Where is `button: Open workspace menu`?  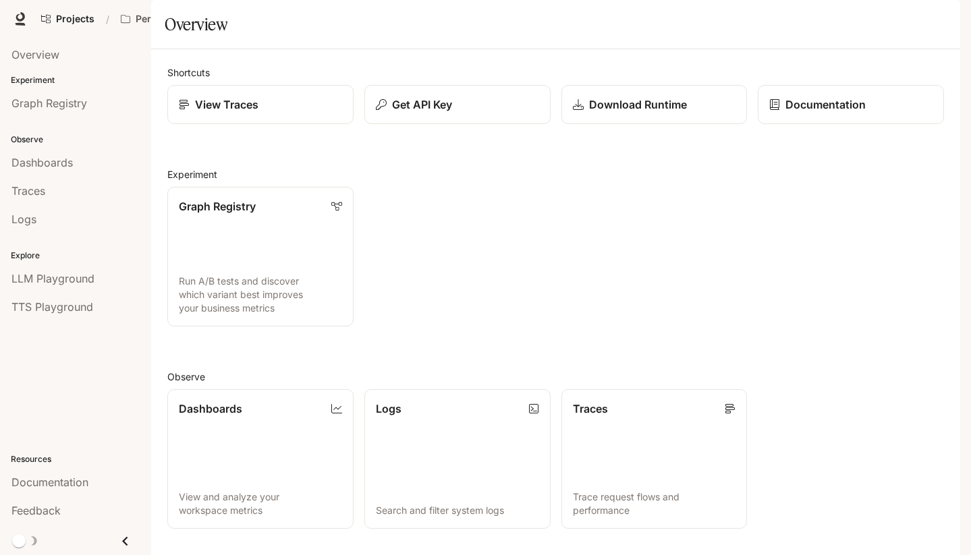
button: Open workspace menu is located at coordinates (173, 19).